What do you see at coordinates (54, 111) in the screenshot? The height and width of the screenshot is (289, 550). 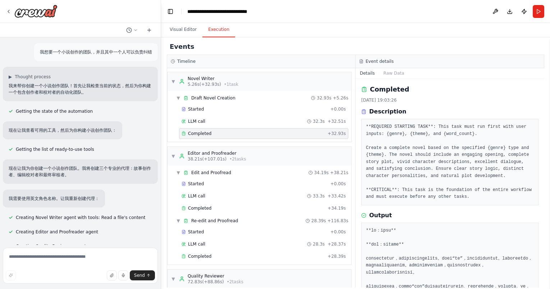 I see `span: Getting the state of the automation` at bounding box center [54, 111].